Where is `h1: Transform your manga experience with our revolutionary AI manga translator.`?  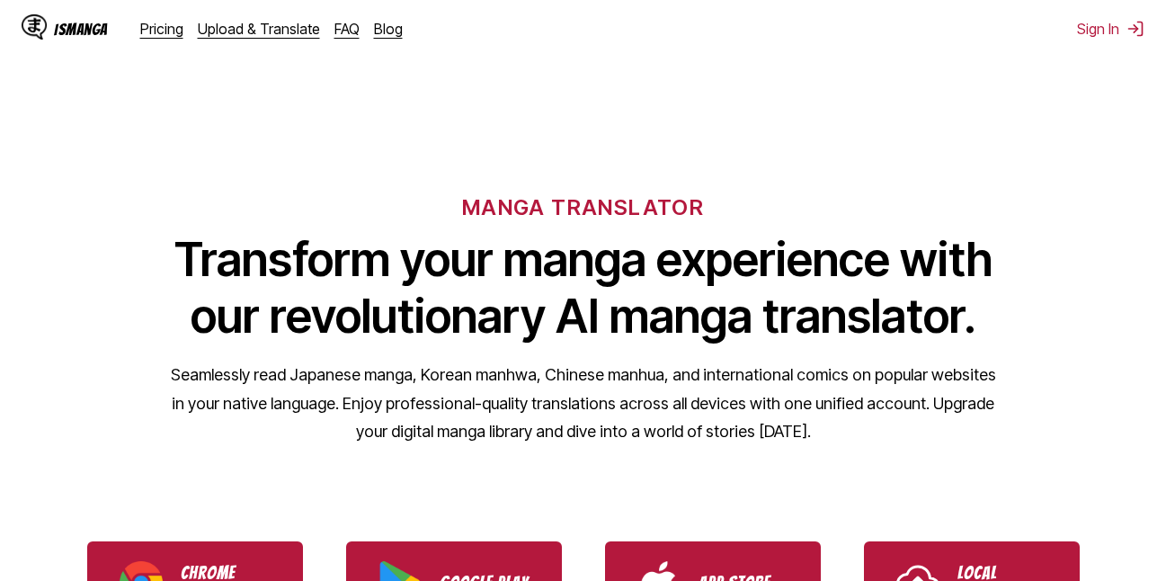
h1: Transform your manga experience with our revolutionary AI manga translator. is located at coordinates (584, 288).